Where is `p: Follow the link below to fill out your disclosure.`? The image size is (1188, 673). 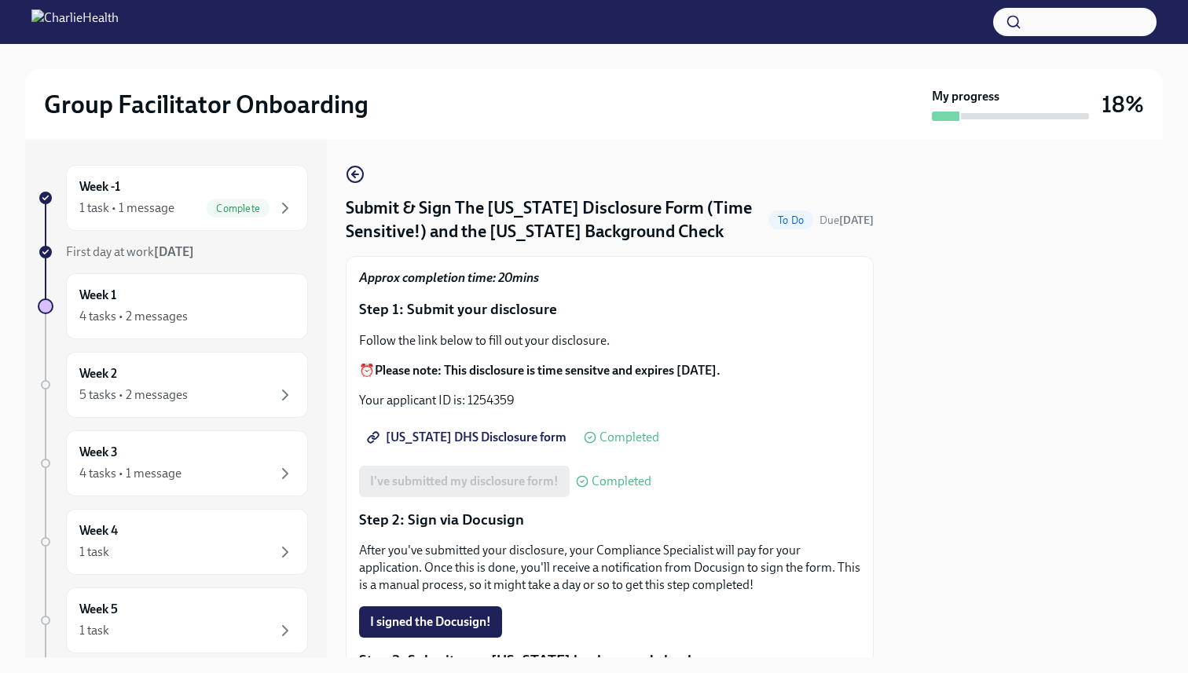
p: Follow the link below to fill out your disclosure. is located at coordinates (609, 341).